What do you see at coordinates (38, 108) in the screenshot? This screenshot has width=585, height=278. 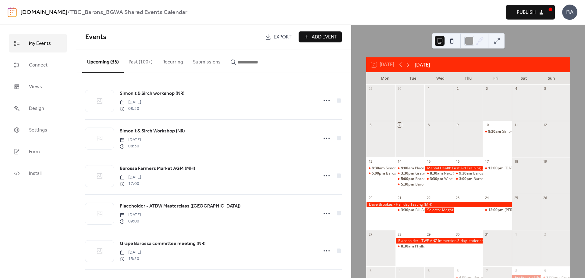 I see `a: Design` at bounding box center [38, 108].